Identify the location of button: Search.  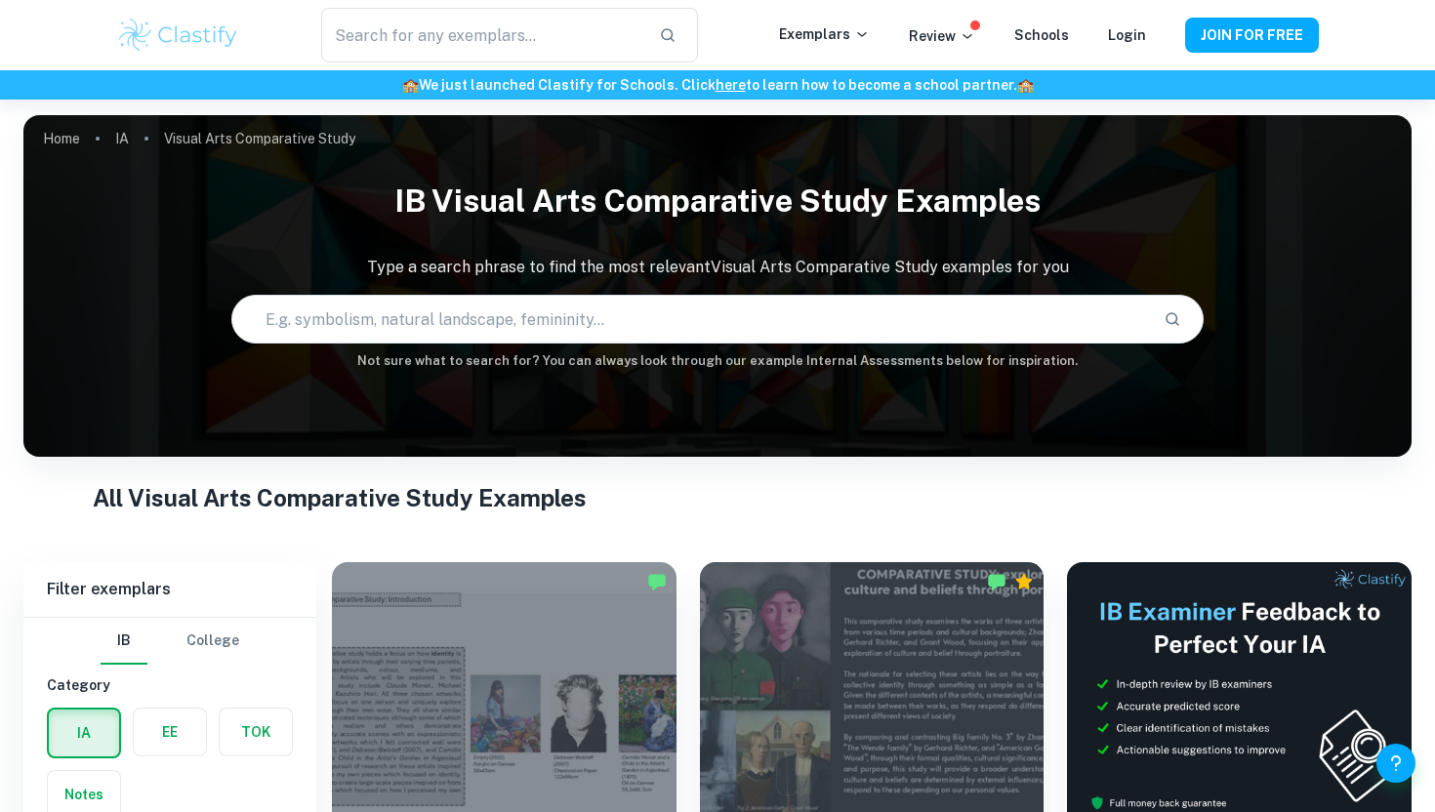
(1172, 319).